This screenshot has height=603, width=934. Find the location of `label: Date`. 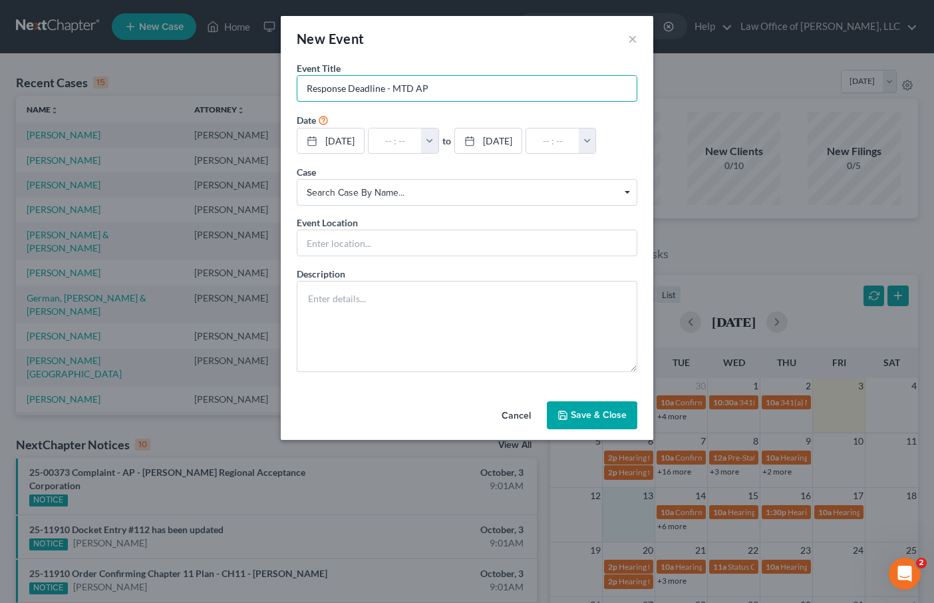

label: Date is located at coordinates (306, 120).